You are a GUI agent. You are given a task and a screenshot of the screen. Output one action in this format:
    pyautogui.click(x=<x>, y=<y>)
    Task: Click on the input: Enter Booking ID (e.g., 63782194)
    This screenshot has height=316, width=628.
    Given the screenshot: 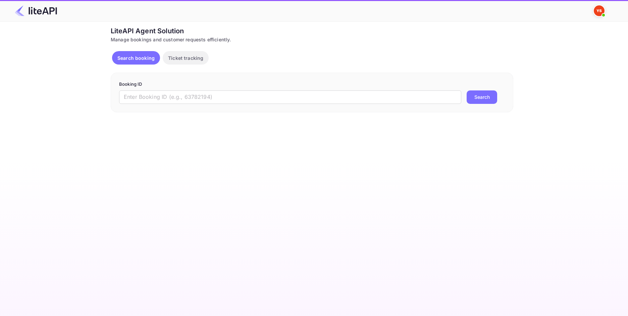 What is the action you would take?
    pyautogui.click(x=290, y=97)
    